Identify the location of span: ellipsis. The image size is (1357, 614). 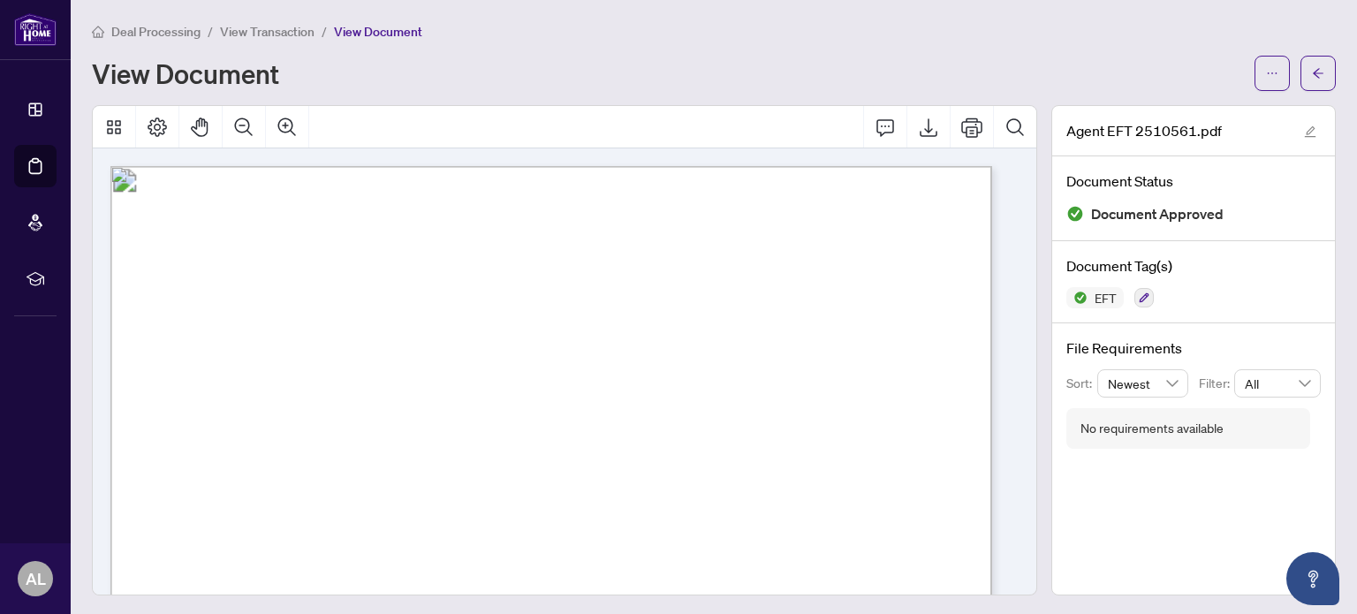
(1272, 73).